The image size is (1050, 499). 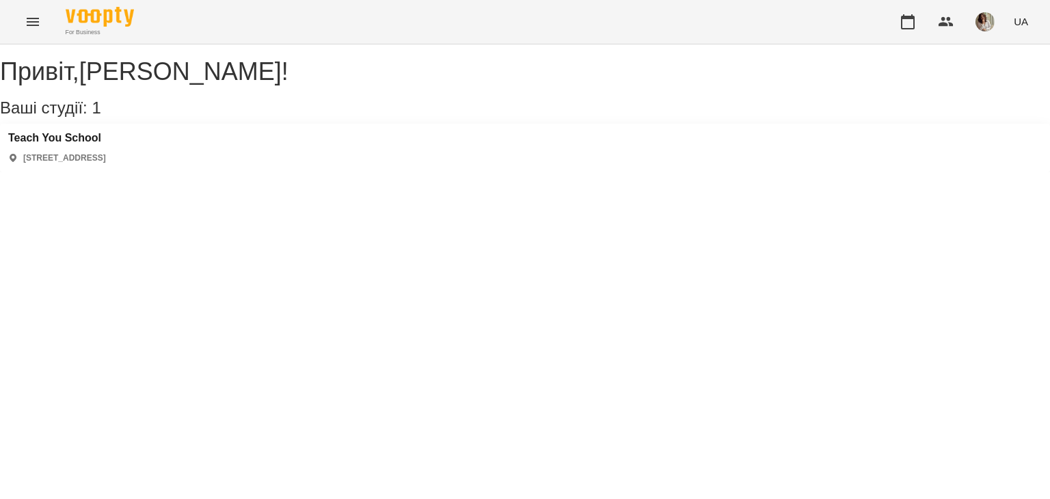 What do you see at coordinates (985, 22) in the screenshot?
I see `img: cf9d72be1c49480477303613d6f9b014.jpg` at bounding box center [985, 22].